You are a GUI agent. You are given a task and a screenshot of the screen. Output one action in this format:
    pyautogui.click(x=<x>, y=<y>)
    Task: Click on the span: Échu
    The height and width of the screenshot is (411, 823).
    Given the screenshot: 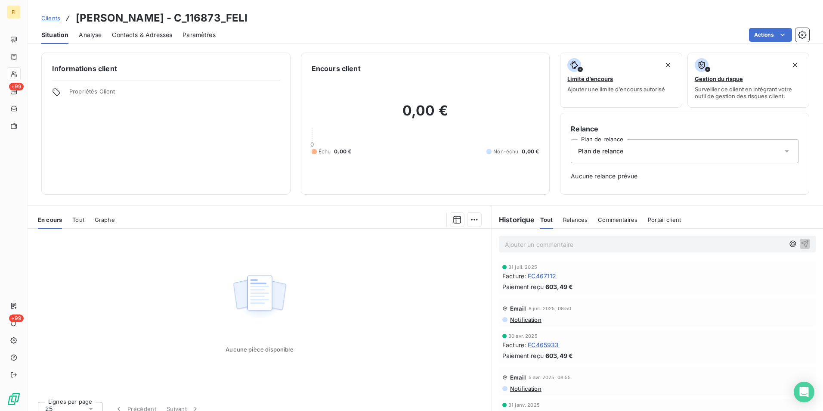 What is the action you would take?
    pyautogui.click(x=325, y=152)
    